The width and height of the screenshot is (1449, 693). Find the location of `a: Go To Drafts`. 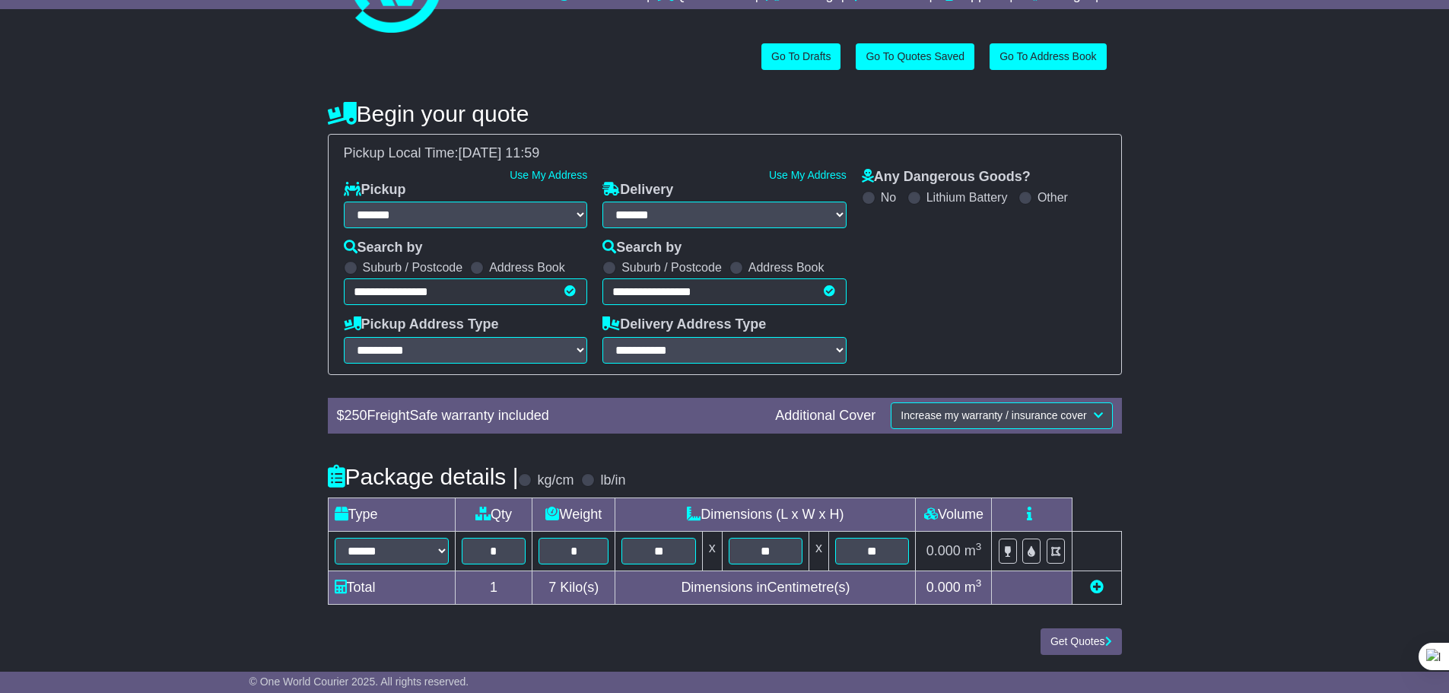

a: Go To Drafts is located at coordinates (801, 56).